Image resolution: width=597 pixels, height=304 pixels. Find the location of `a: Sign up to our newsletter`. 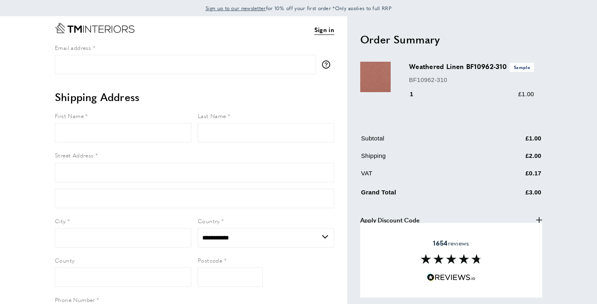

a: Sign up to our newsletter is located at coordinates (236, 8).